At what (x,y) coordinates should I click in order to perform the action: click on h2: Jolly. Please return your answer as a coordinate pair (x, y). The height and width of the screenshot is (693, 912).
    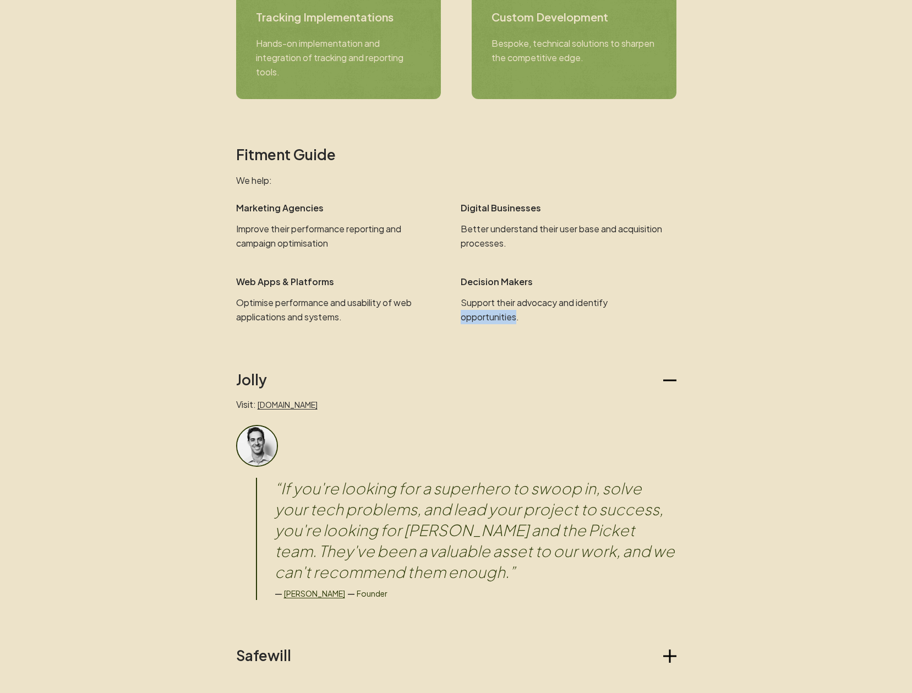
    Looking at the image, I should click on (252, 380).